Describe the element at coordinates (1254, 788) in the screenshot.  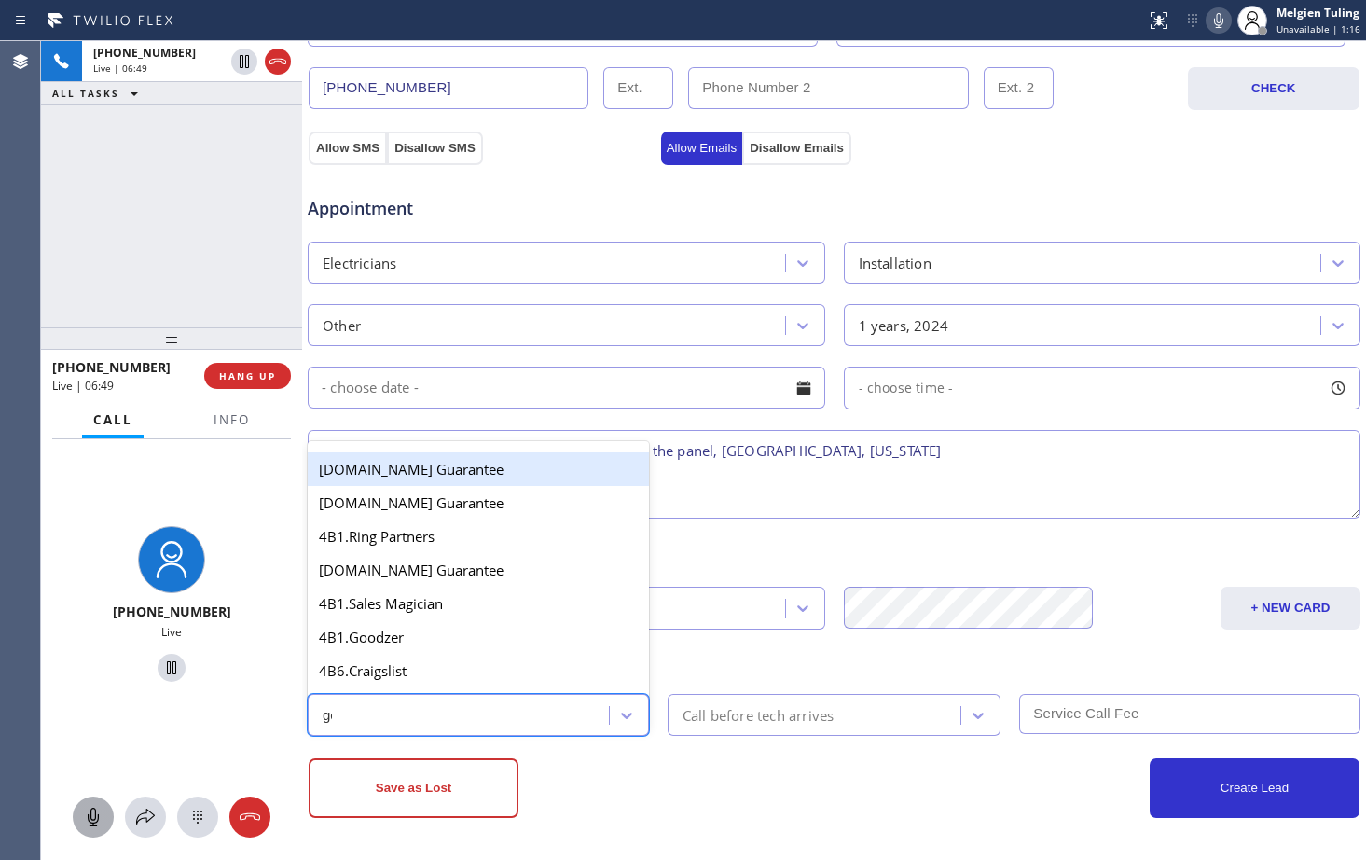
I see `button: Create Lead` at that location.